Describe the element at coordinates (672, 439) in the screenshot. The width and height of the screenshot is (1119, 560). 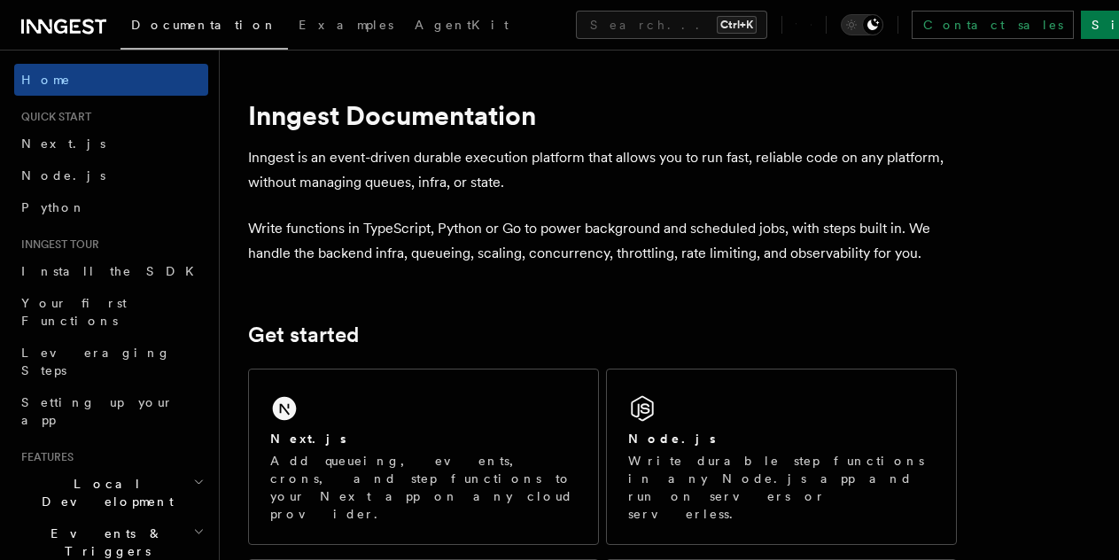
I see `h2: Node.js` at that location.